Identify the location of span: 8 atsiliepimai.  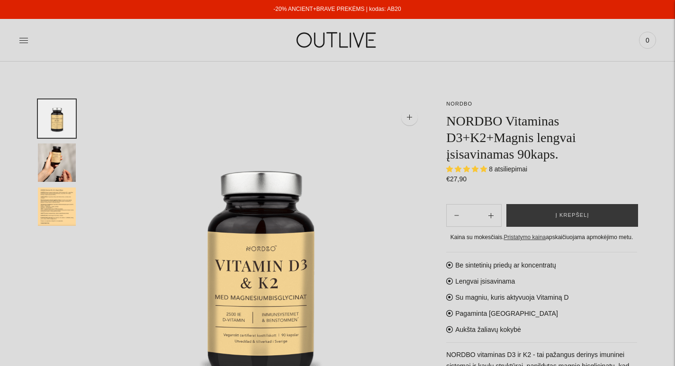
(508, 169).